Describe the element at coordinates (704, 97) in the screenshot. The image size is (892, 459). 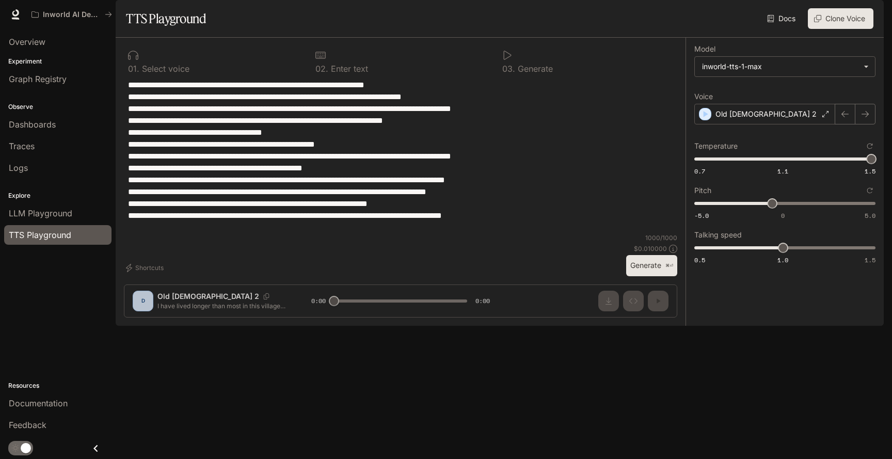
I see `p: Voice` at that location.